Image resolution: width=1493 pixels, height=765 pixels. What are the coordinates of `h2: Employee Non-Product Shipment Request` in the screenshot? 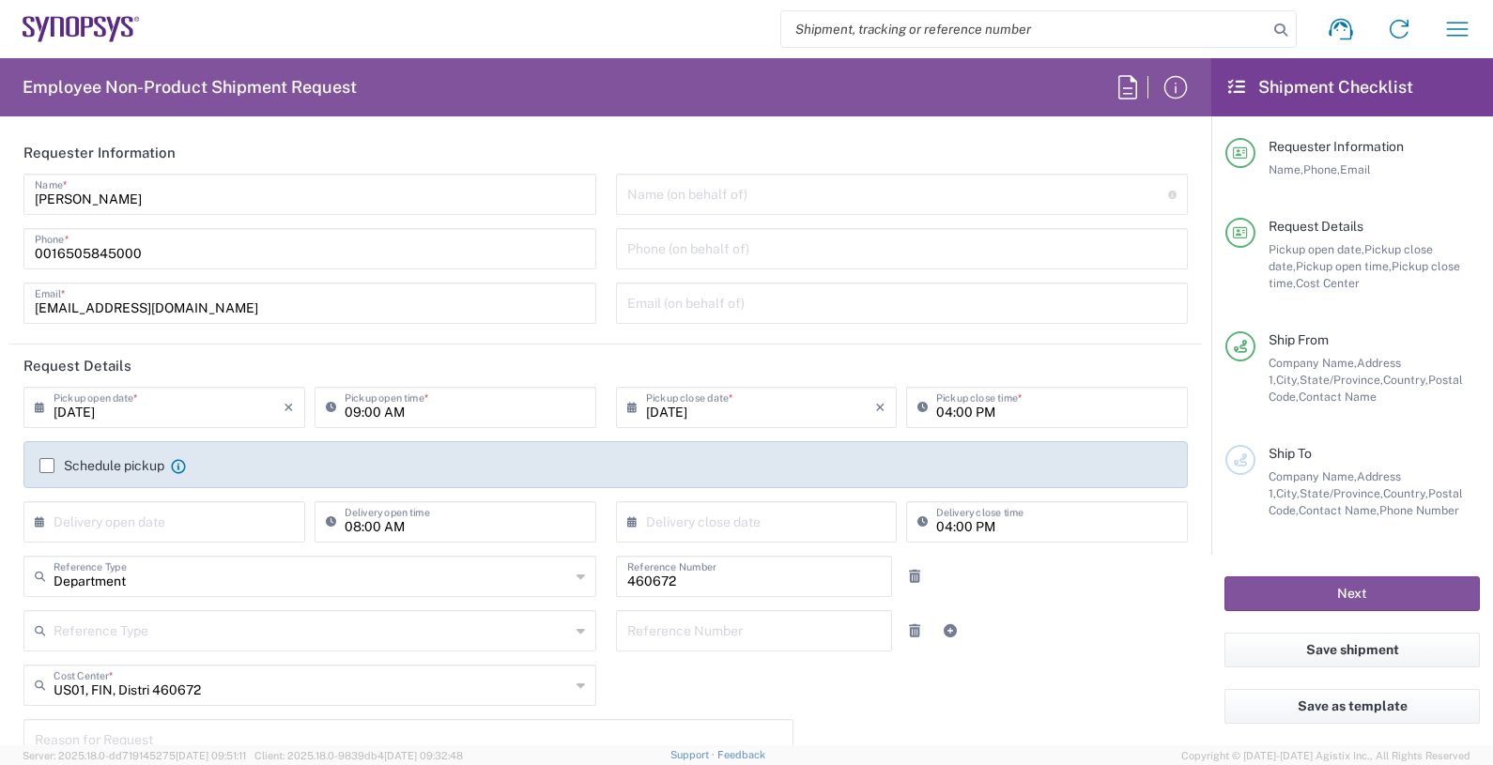 It's located at (190, 87).